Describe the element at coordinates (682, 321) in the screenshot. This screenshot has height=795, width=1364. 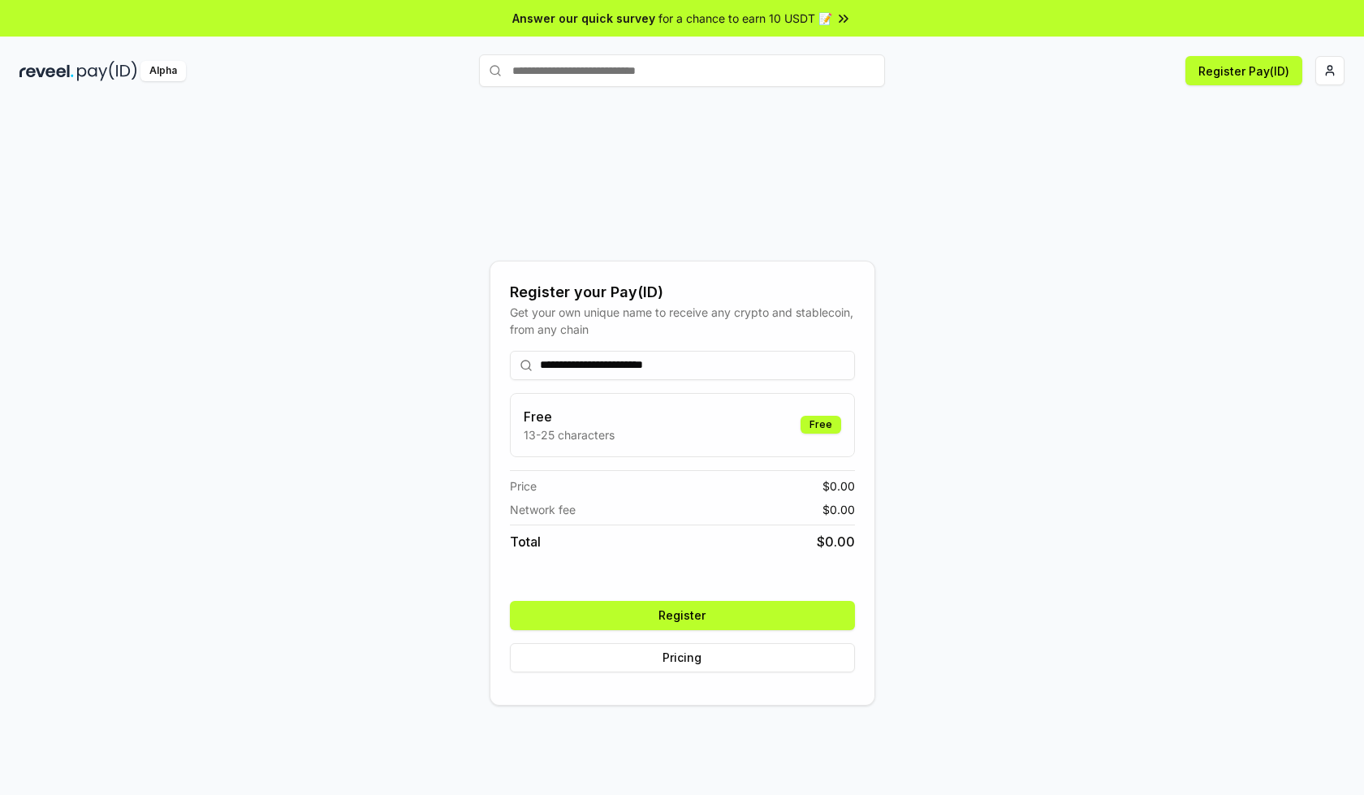
I see `div: Get your own unique name to receive any crypto and stablecoin, from any chain` at that location.